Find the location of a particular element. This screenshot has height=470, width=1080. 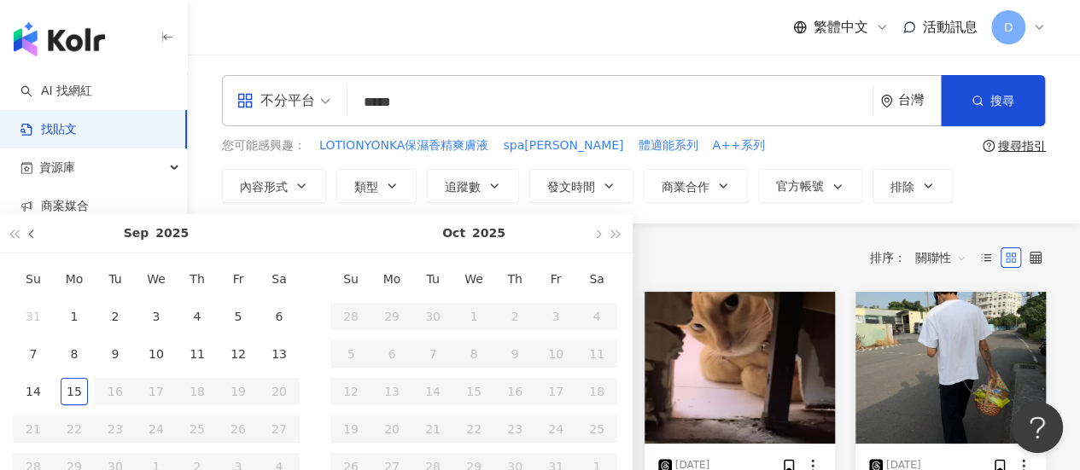

div: 4 is located at coordinates (197, 317).